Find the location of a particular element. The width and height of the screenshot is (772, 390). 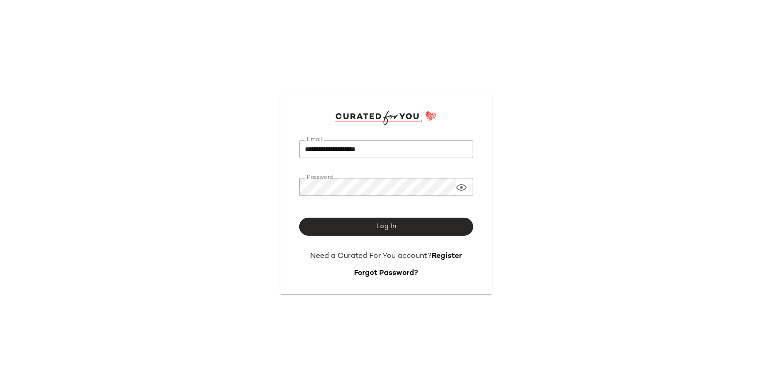

a: Register is located at coordinates (447, 256).